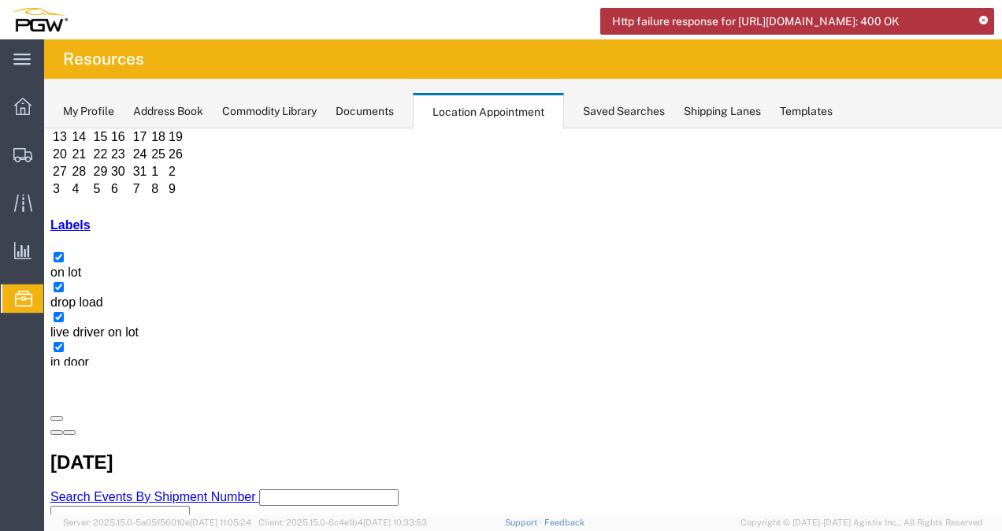  I want to click on img: logo, so click(39, 20).